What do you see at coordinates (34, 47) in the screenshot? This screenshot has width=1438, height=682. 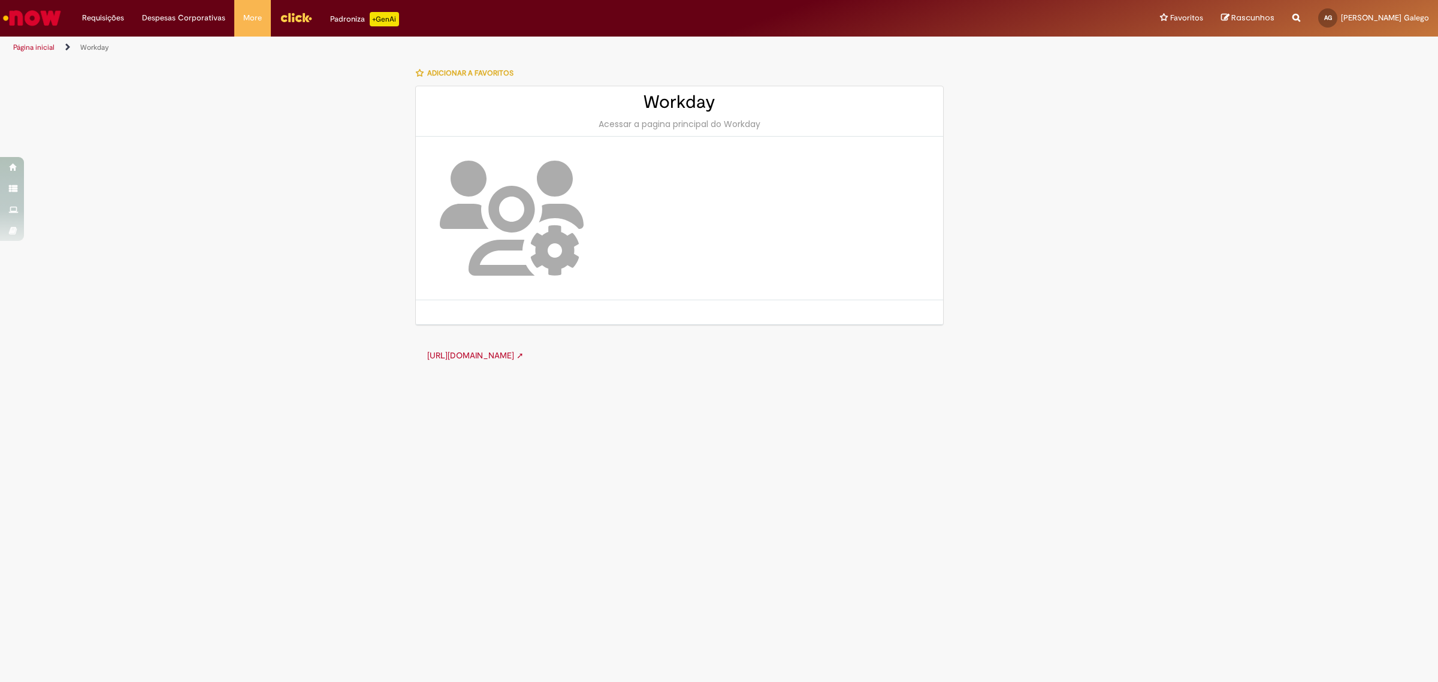 I see `a: Página inicial` at bounding box center [34, 47].